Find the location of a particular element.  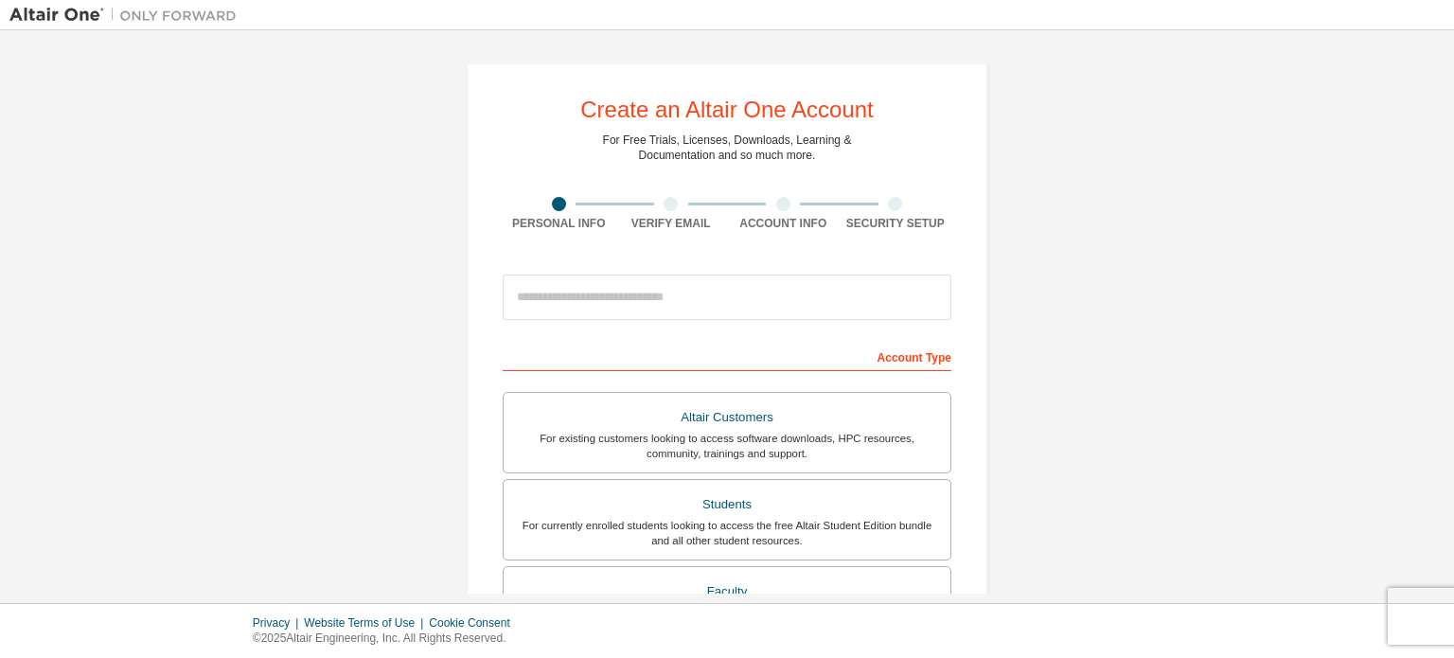

div: Privacy is located at coordinates (278, 623).